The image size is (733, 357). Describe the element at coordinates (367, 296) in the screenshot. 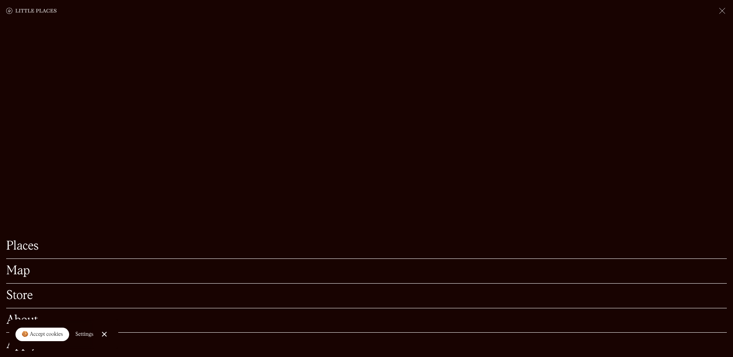

I see `a: Store` at that location.